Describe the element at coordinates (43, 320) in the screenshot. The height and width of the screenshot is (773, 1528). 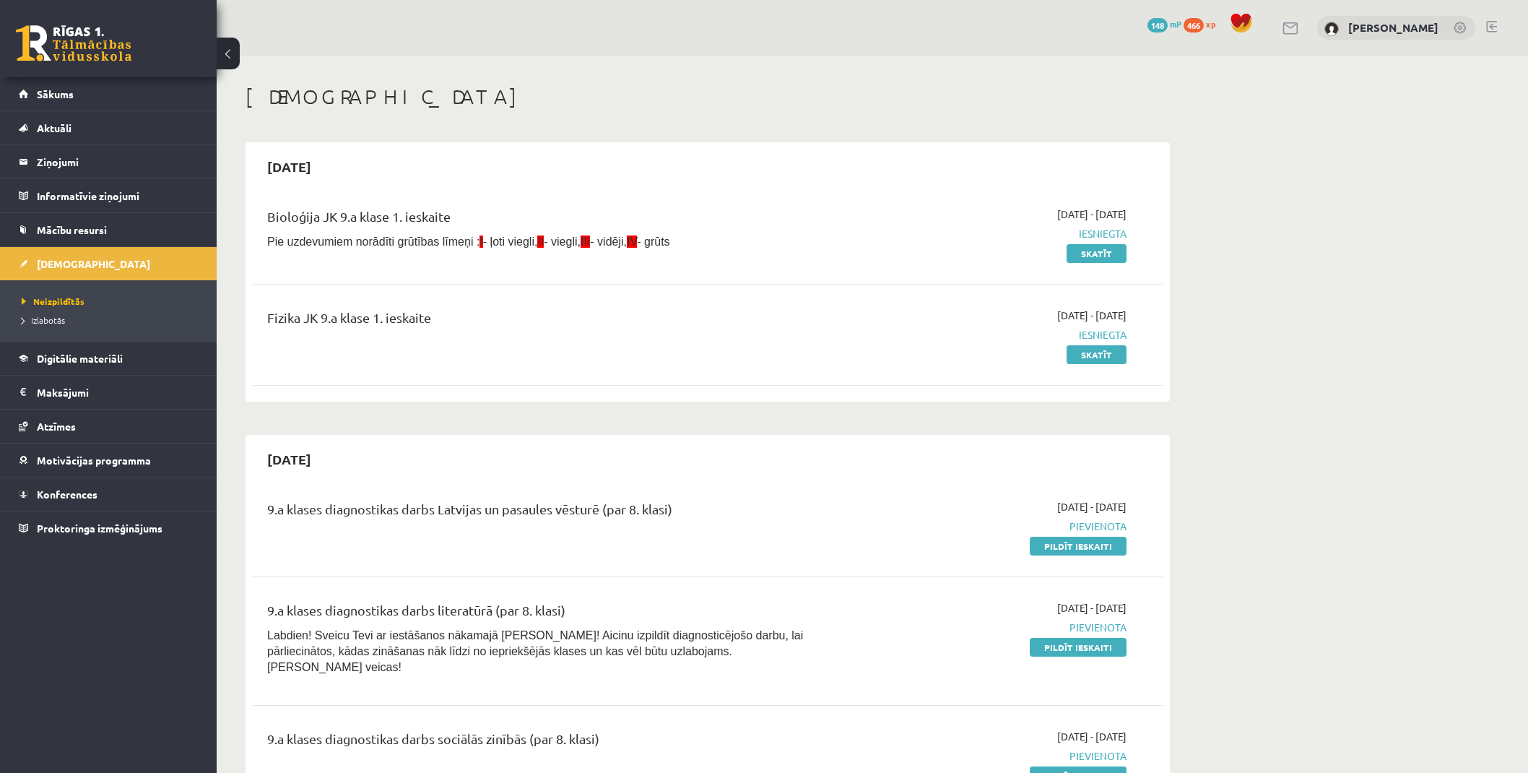
I see `span: Izlabotās` at that location.